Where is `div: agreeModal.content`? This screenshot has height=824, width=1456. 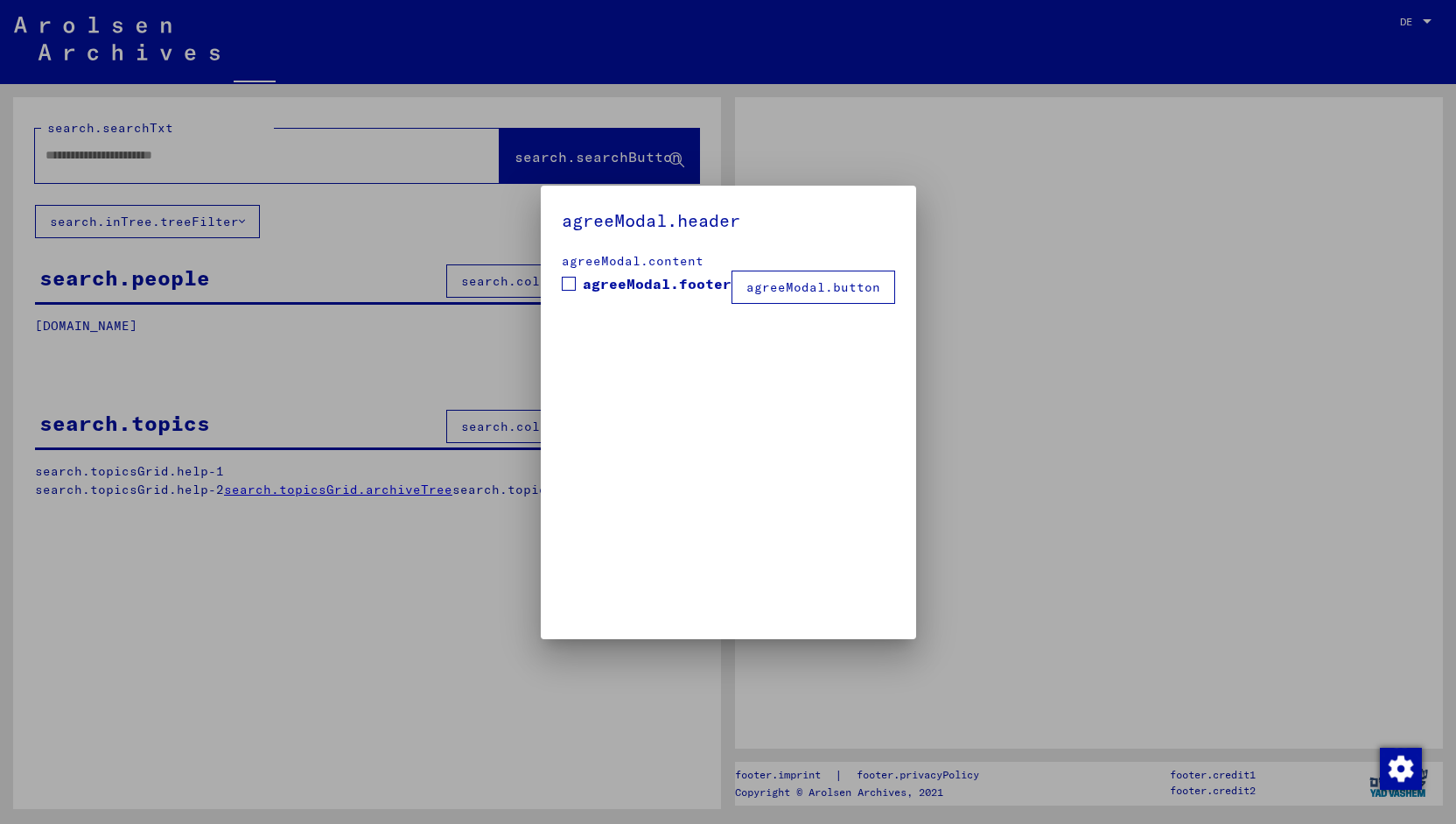 div: agreeModal.content is located at coordinates (728, 261).